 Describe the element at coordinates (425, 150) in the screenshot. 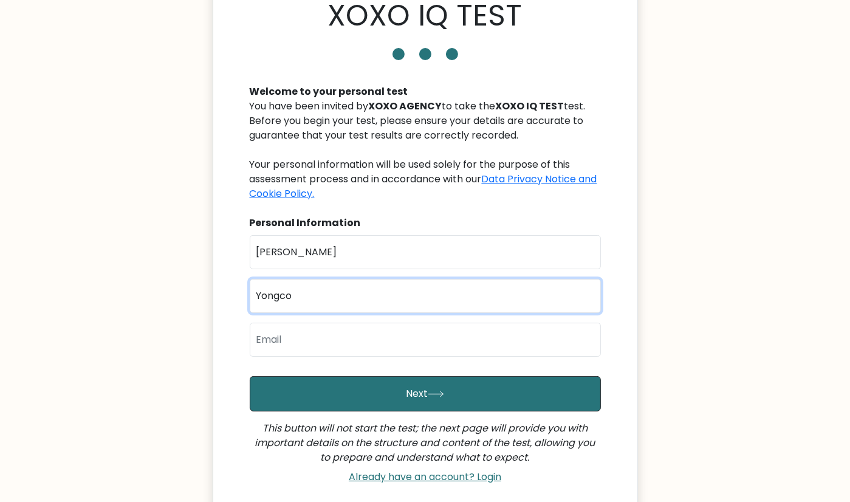

I see `div: You have been invited by to take the test. Before you begin your test, please ensure your details...` at that location.